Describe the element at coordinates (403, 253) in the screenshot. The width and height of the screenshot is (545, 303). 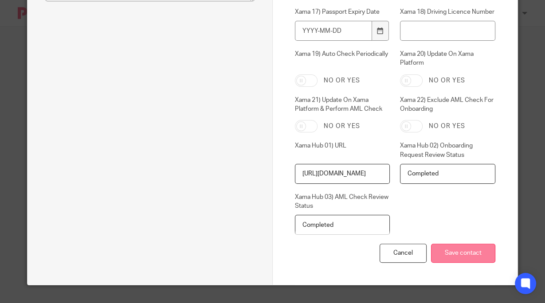
I see `div: Cancel` at that location.